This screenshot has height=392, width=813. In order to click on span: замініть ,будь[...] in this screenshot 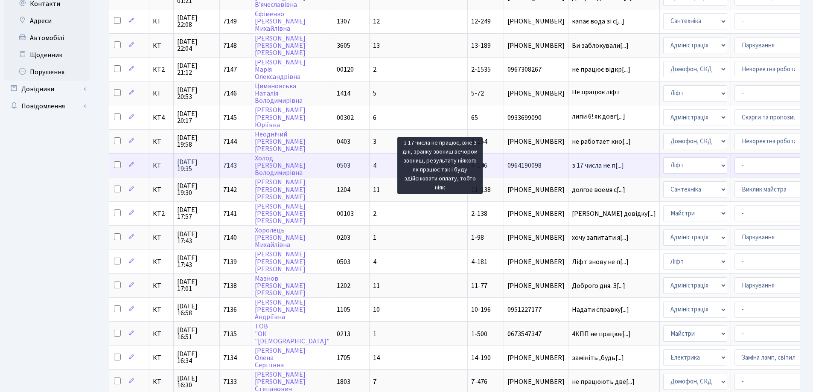, I will do `click(598, 358)`.